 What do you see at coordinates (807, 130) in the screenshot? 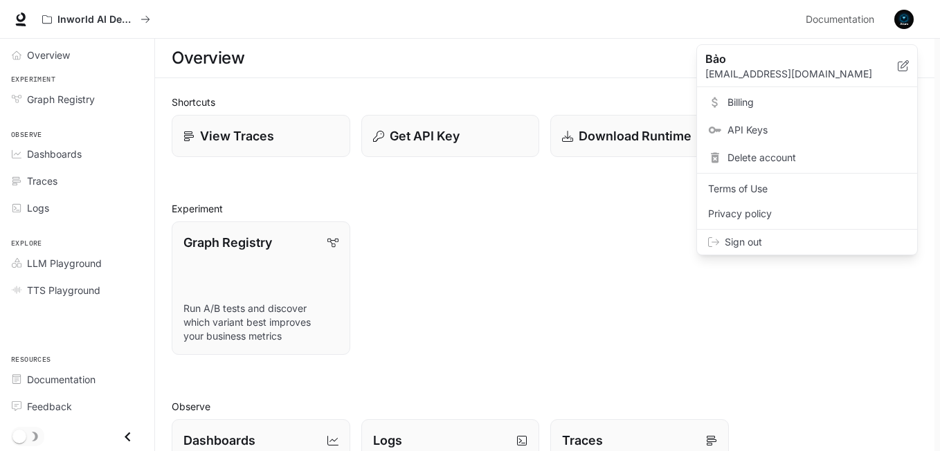
I see `a: API Keys` at bounding box center [807, 130].